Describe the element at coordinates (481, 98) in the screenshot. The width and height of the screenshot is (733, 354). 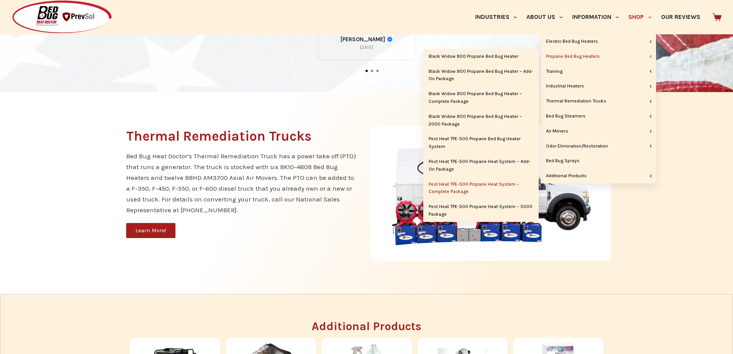
I see `a: Black Widow 800 Propane Bed Bug Heater – Complete Package` at that location.